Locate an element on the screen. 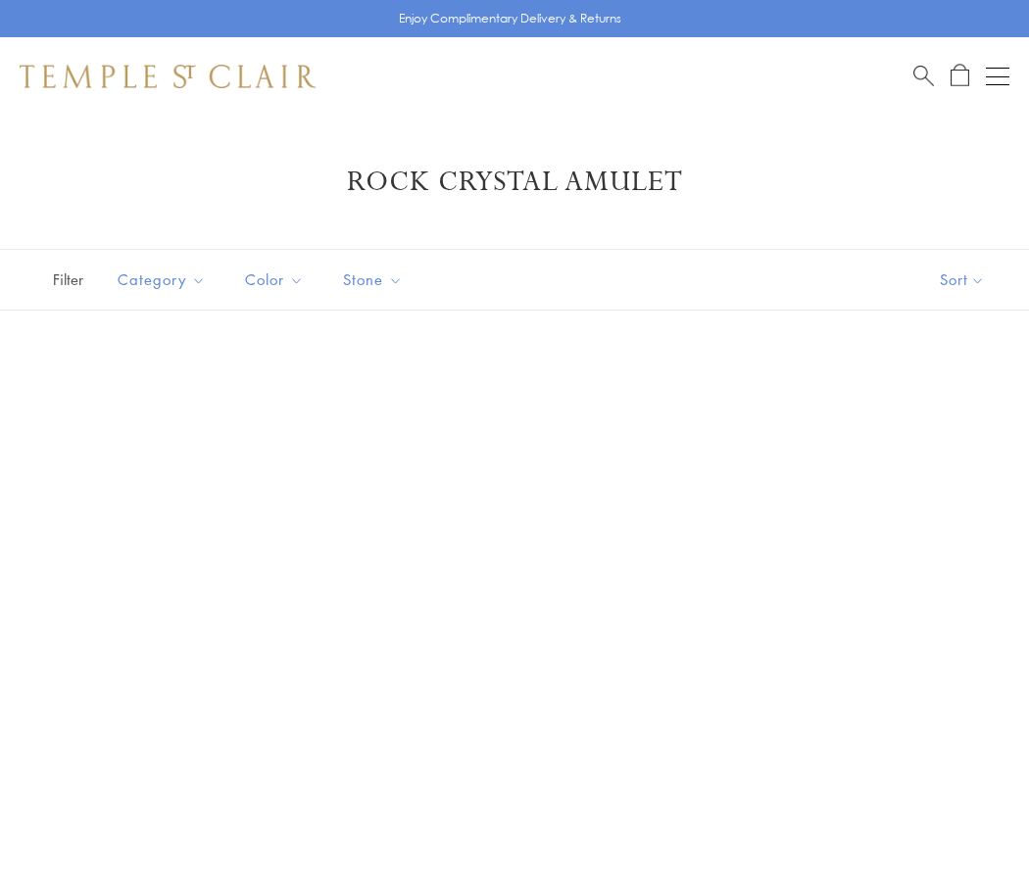 This screenshot has height=870, width=1029. span: Color is located at coordinates (276, 279).